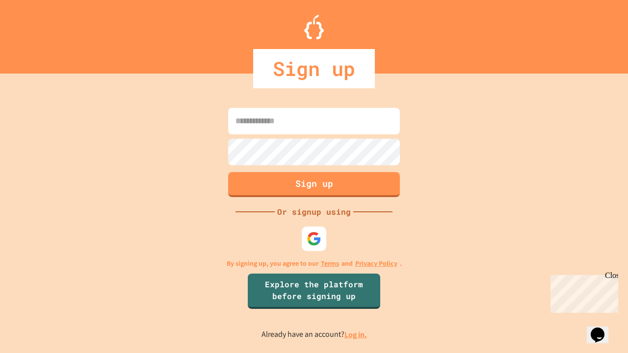 This screenshot has height=353, width=628. What do you see at coordinates (314, 69) in the screenshot?
I see `div: Sign up` at bounding box center [314, 69].